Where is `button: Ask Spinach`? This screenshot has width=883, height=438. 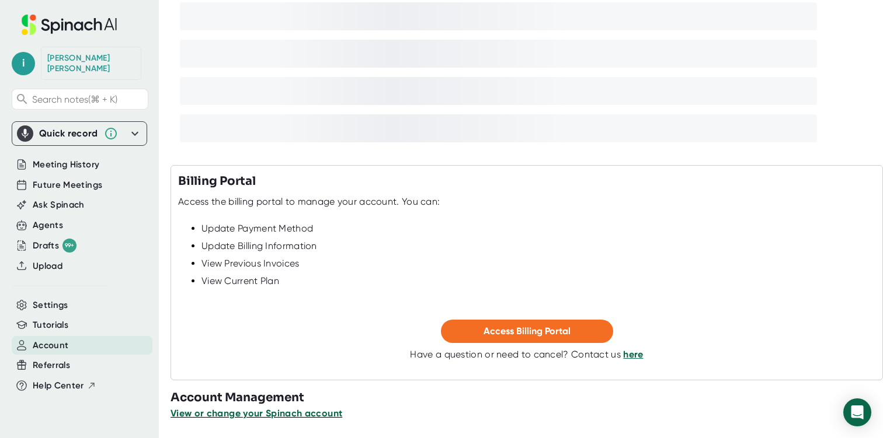
button: Ask Spinach is located at coordinates (58, 205).